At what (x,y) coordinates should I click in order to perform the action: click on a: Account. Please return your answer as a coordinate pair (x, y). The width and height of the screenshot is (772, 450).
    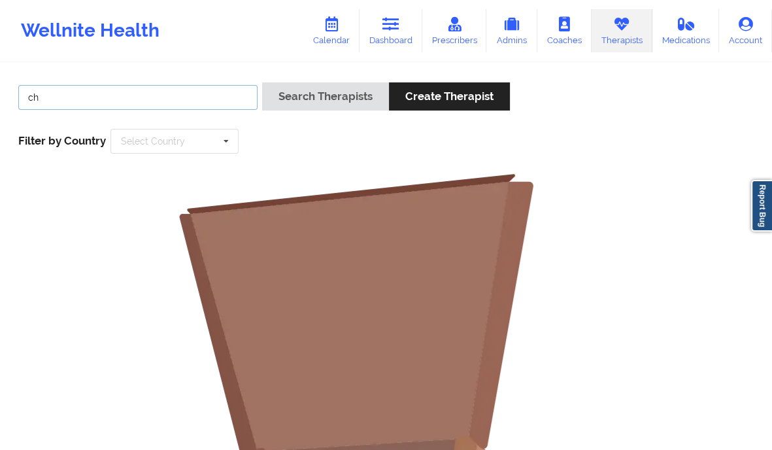
    Looking at the image, I should click on (746, 31).